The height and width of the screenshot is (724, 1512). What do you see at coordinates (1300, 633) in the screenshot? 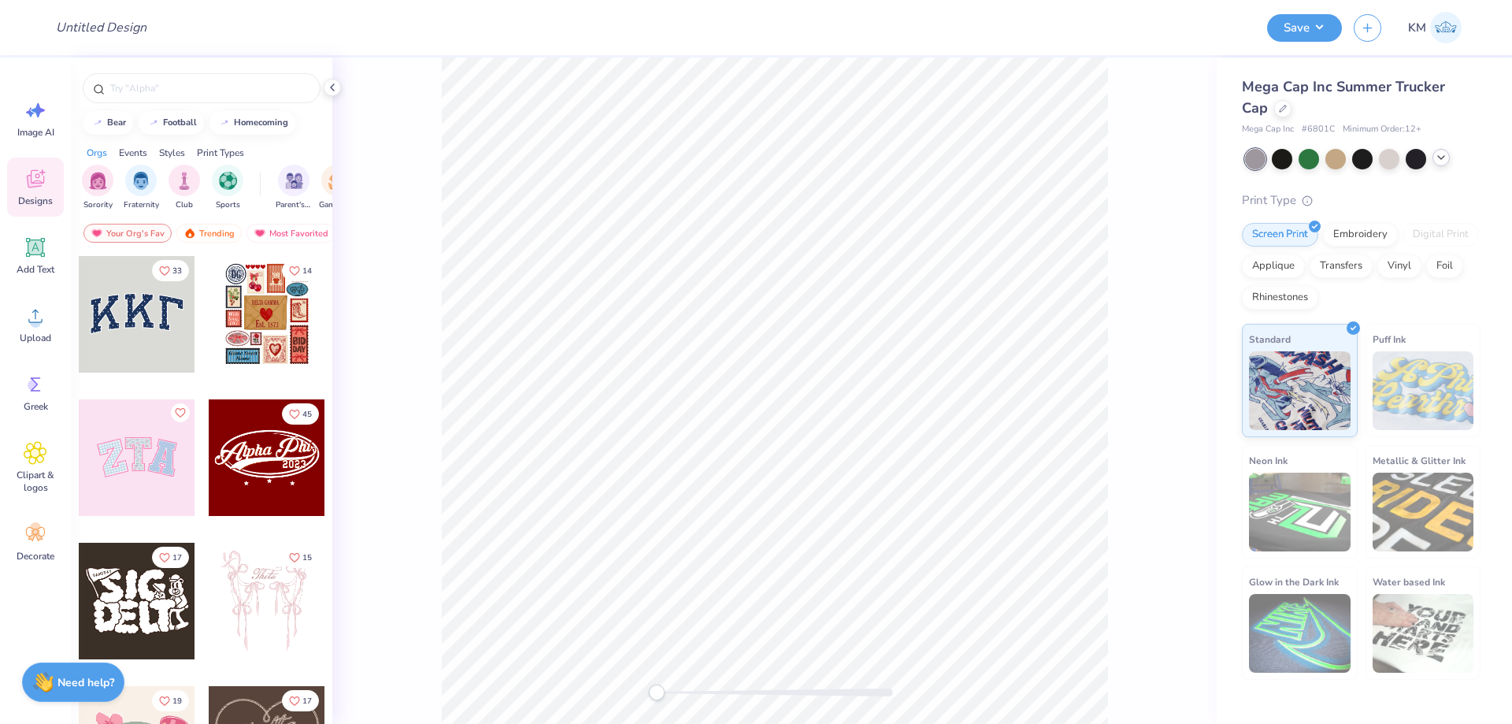
I see `img: Glow in the Dark Ink` at bounding box center [1300, 633].